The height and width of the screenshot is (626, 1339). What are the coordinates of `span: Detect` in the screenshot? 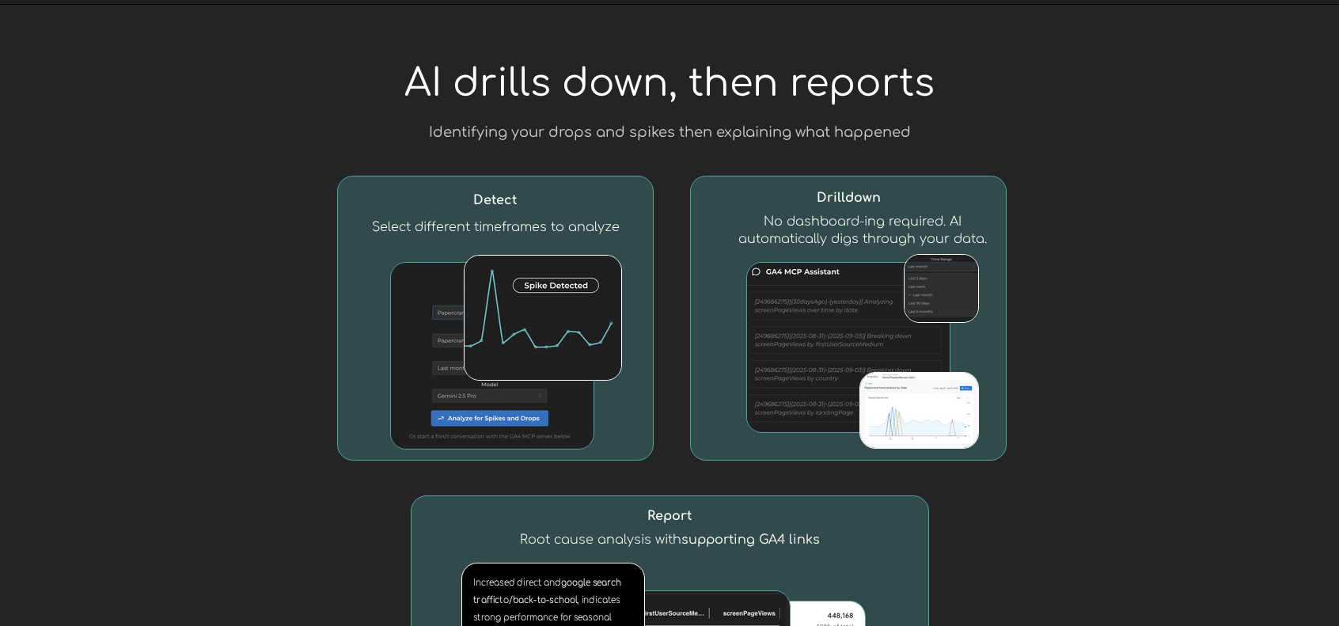 It's located at (494, 200).